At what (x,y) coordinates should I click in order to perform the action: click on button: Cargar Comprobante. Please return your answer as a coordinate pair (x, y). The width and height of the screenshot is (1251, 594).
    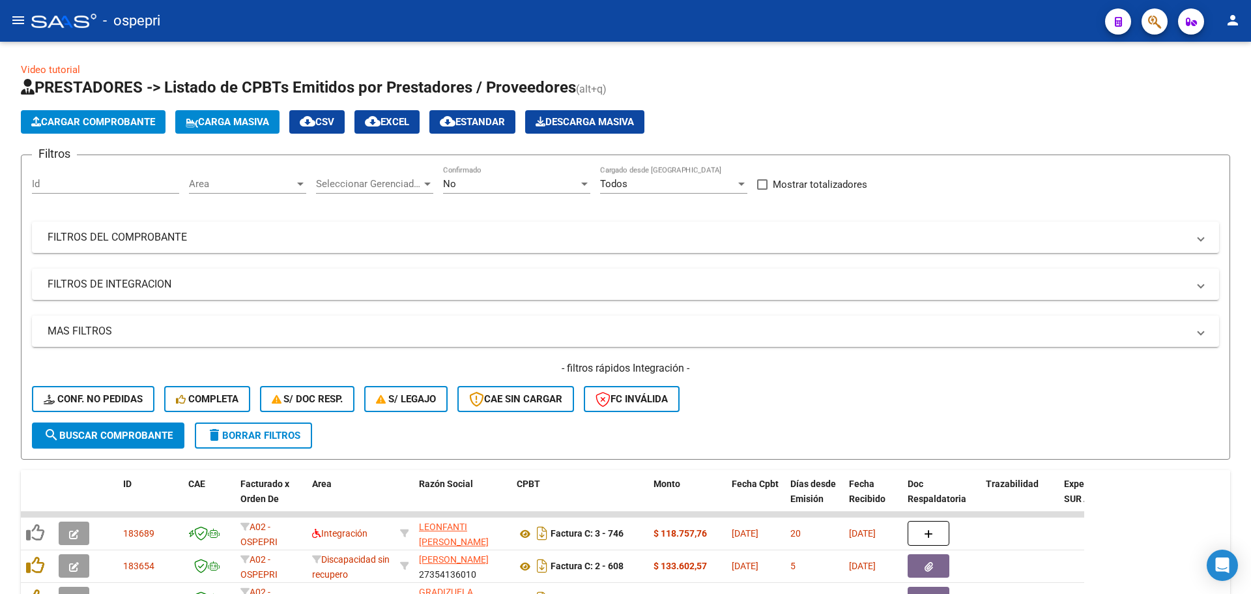
    Looking at the image, I should click on (93, 122).